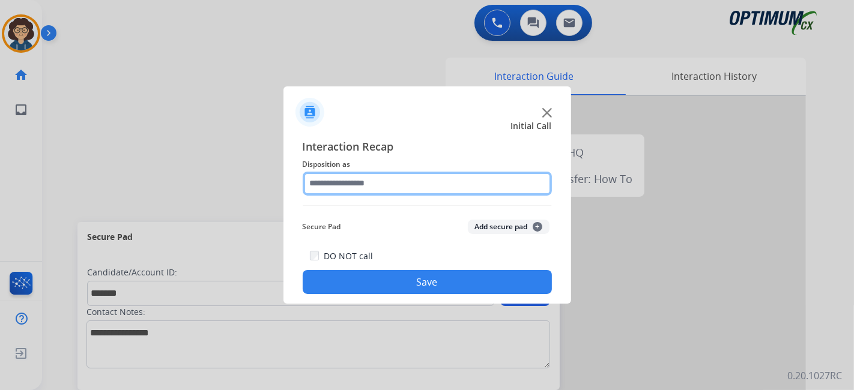 This screenshot has width=854, height=390. What do you see at coordinates (348, 256) in the screenshot?
I see `label: DO NOT call` at bounding box center [348, 256].